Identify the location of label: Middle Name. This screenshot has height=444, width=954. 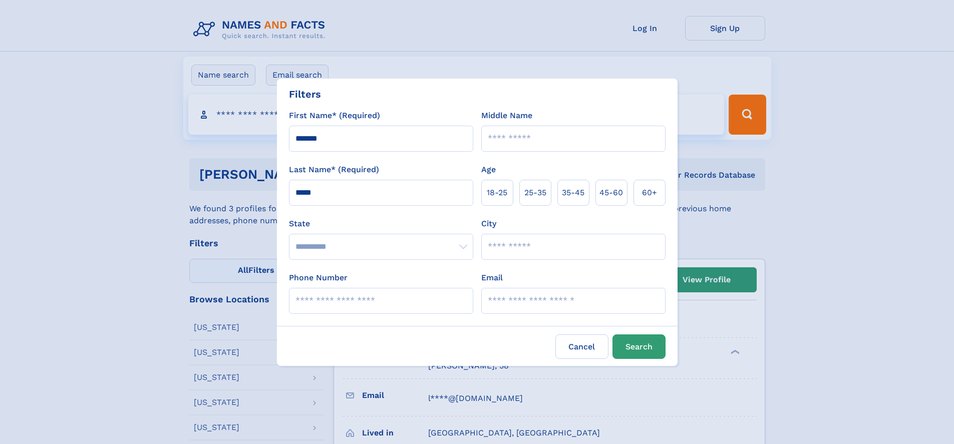
(507, 116).